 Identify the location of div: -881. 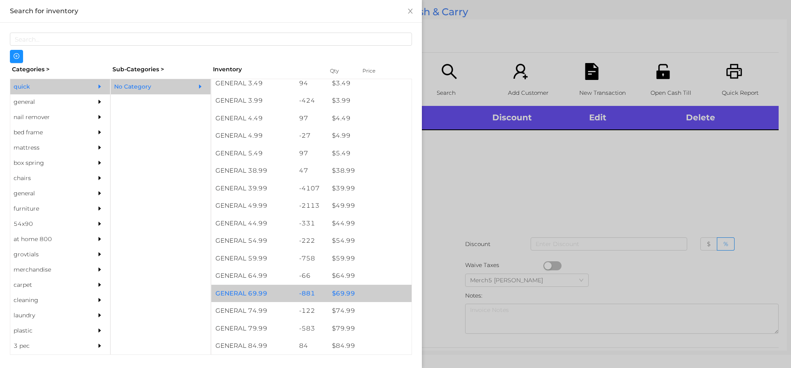
(312, 293).